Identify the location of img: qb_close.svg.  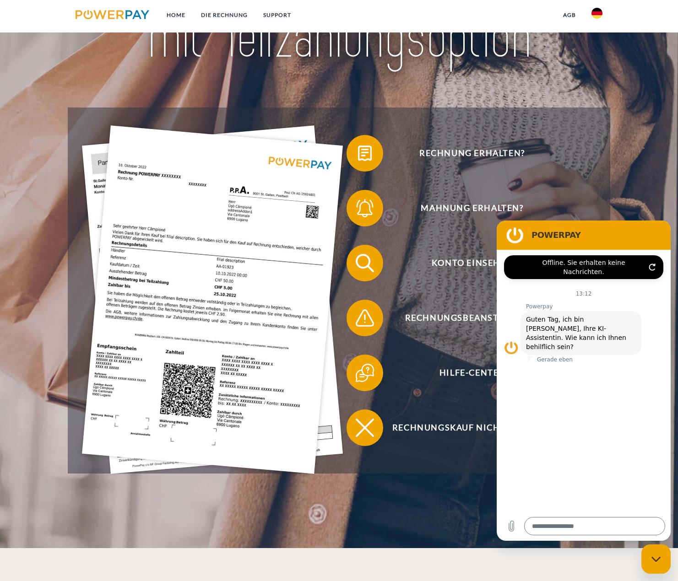
(365, 428).